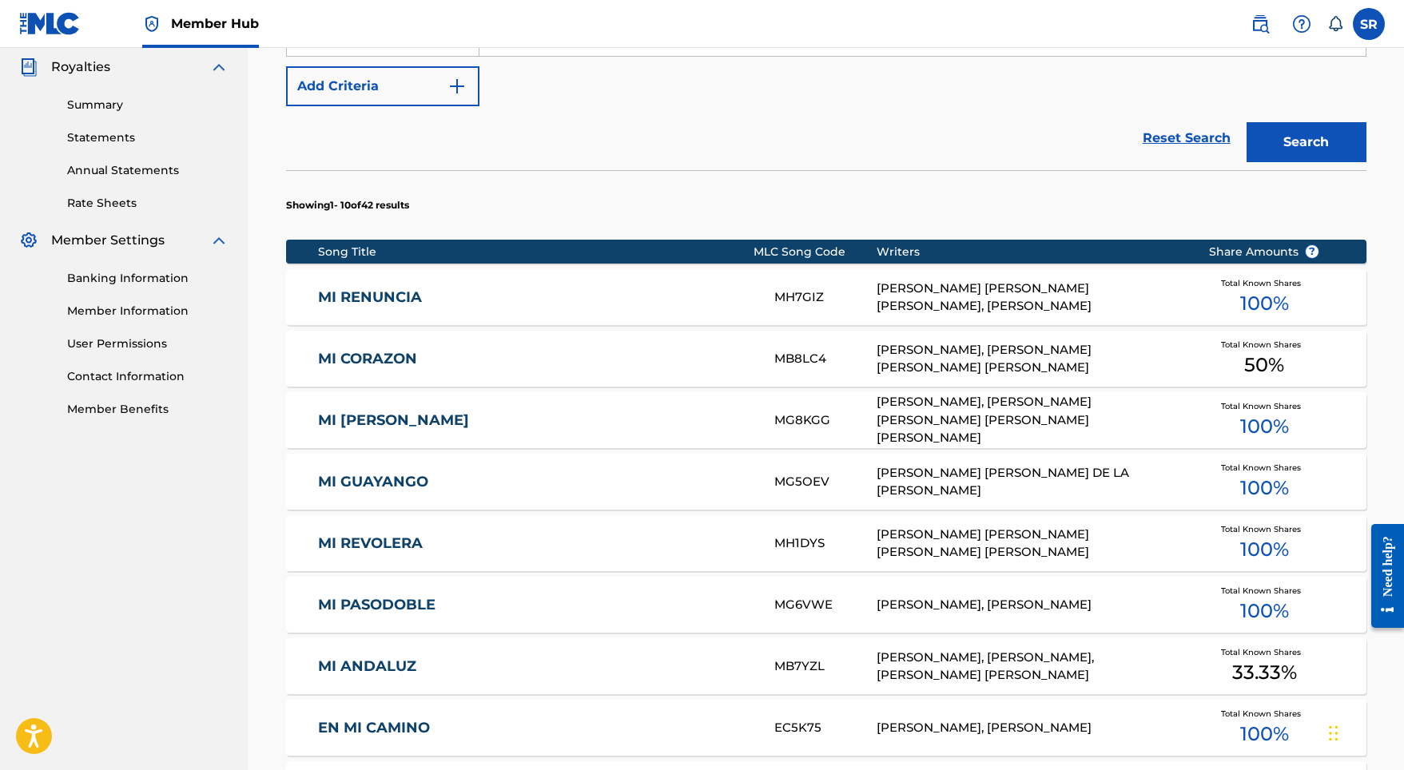 This screenshot has width=1404, height=770. What do you see at coordinates (826, 728) in the screenshot?
I see `div: EC5K75` at bounding box center [826, 728].